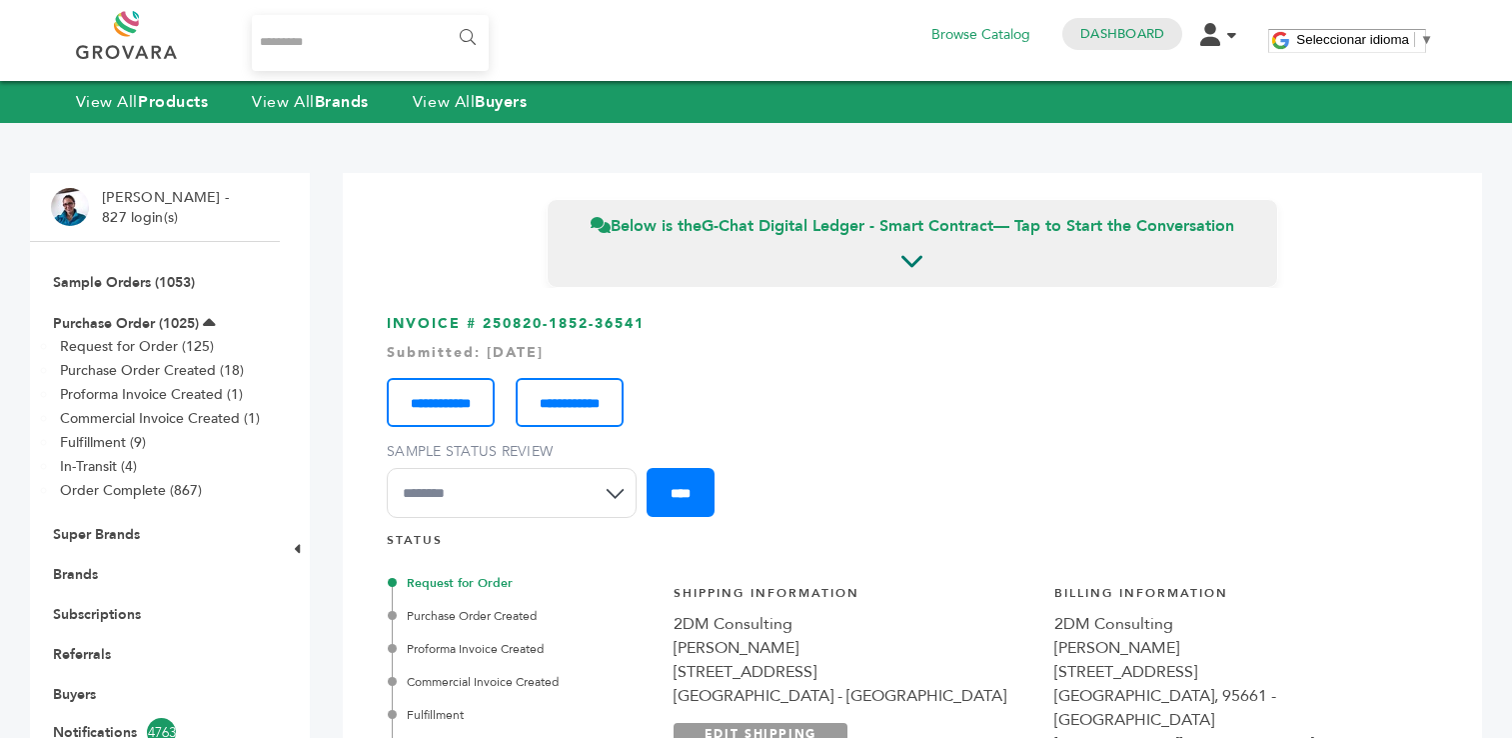 This screenshot has height=738, width=1512. What do you see at coordinates (522, 616) in the screenshot?
I see `div: Purchase Order Created` at bounding box center [522, 616].